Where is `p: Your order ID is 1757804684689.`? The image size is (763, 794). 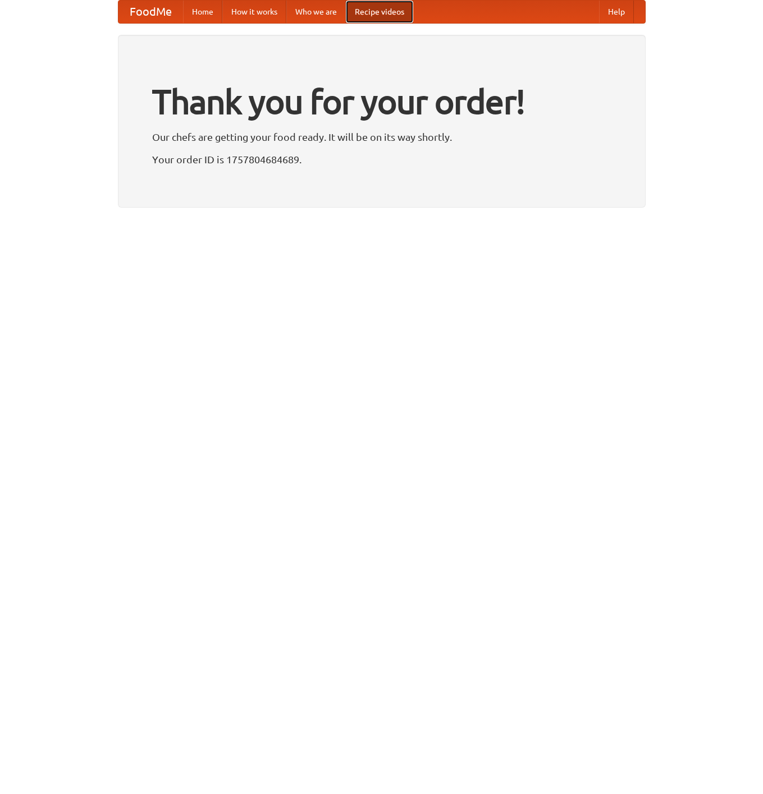 p: Your order ID is 1757804684689. is located at coordinates (382, 159).